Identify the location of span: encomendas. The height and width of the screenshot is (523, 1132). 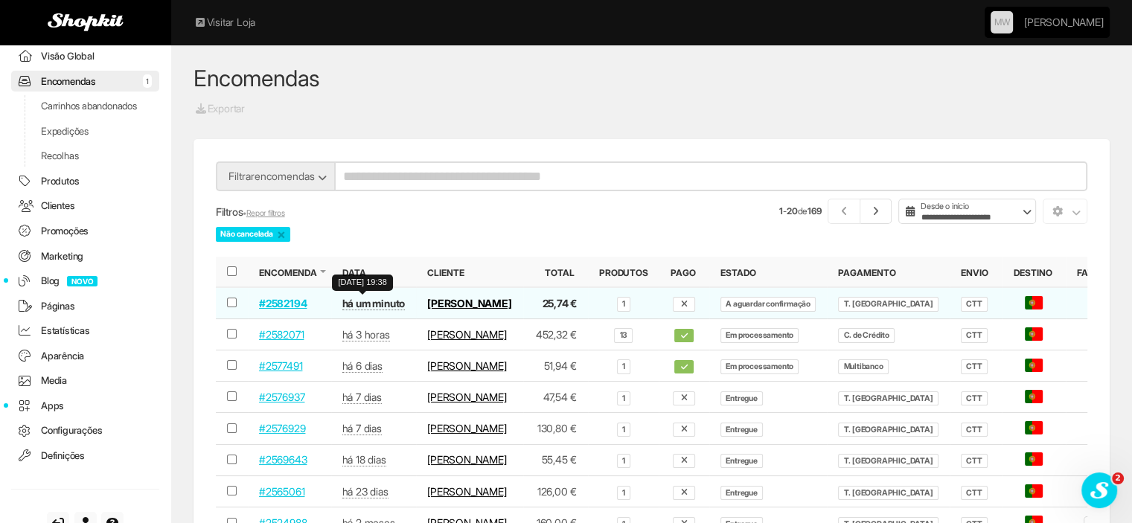
(284, 176).